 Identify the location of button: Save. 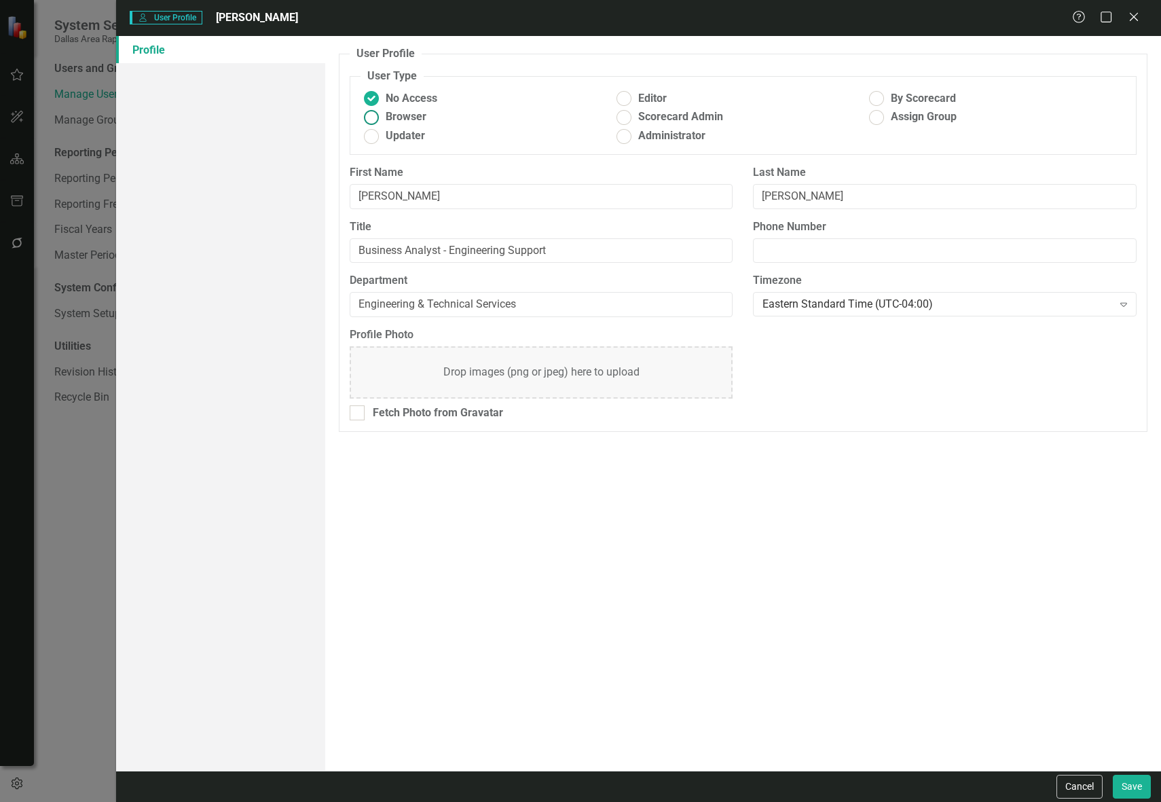
(1132, 786).